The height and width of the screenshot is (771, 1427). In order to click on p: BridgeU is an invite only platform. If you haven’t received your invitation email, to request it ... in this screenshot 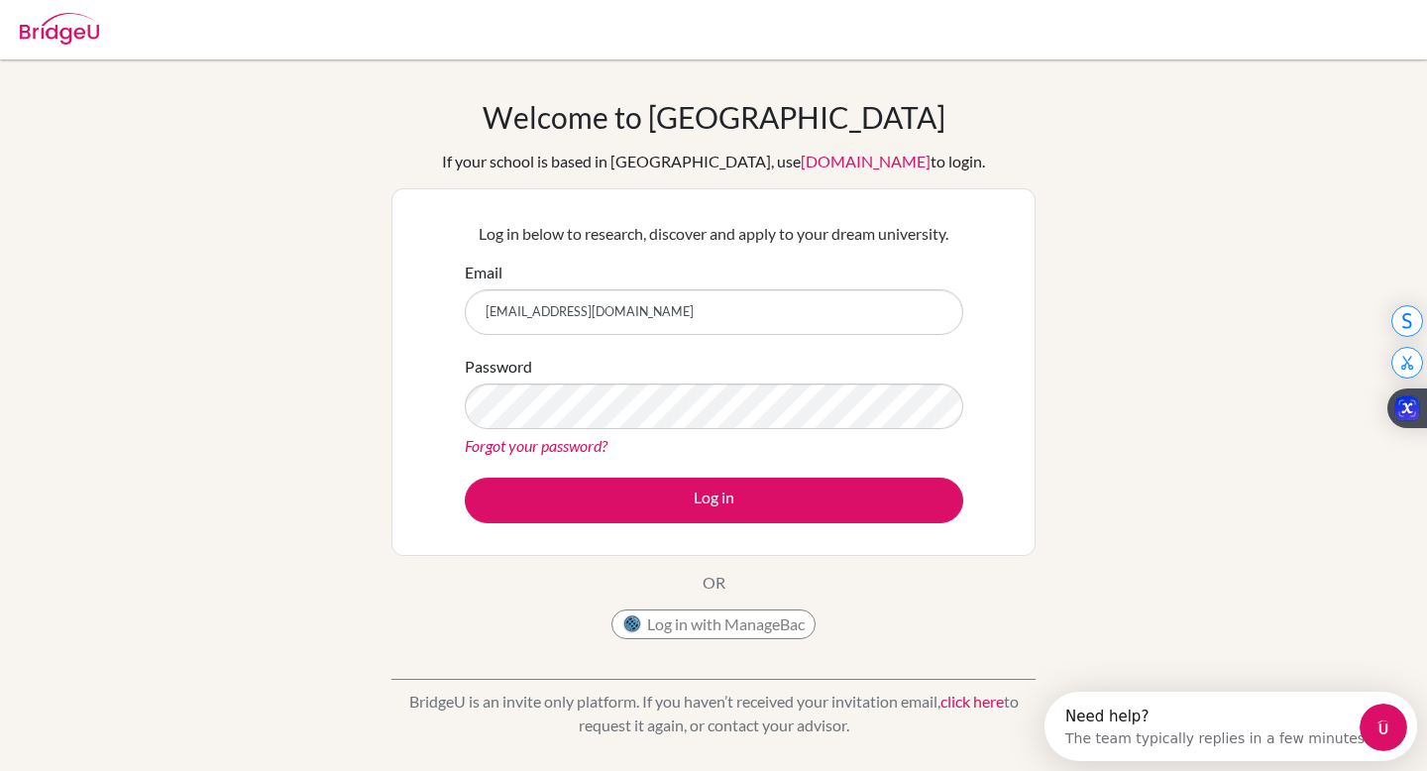, I will do `click(713, 713)`.